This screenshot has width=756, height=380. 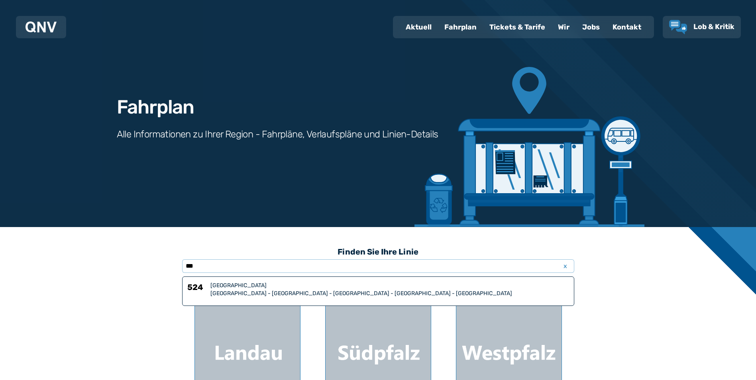 What do you see at coordinates (517, 27) in the screenshot?
I see `div: Tickets & Tarife` at bounding box center [517, 27].